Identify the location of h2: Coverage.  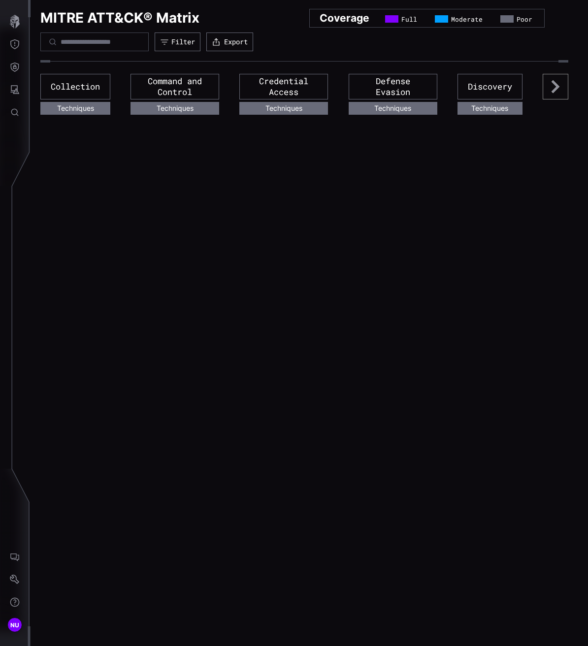
(344, 18).